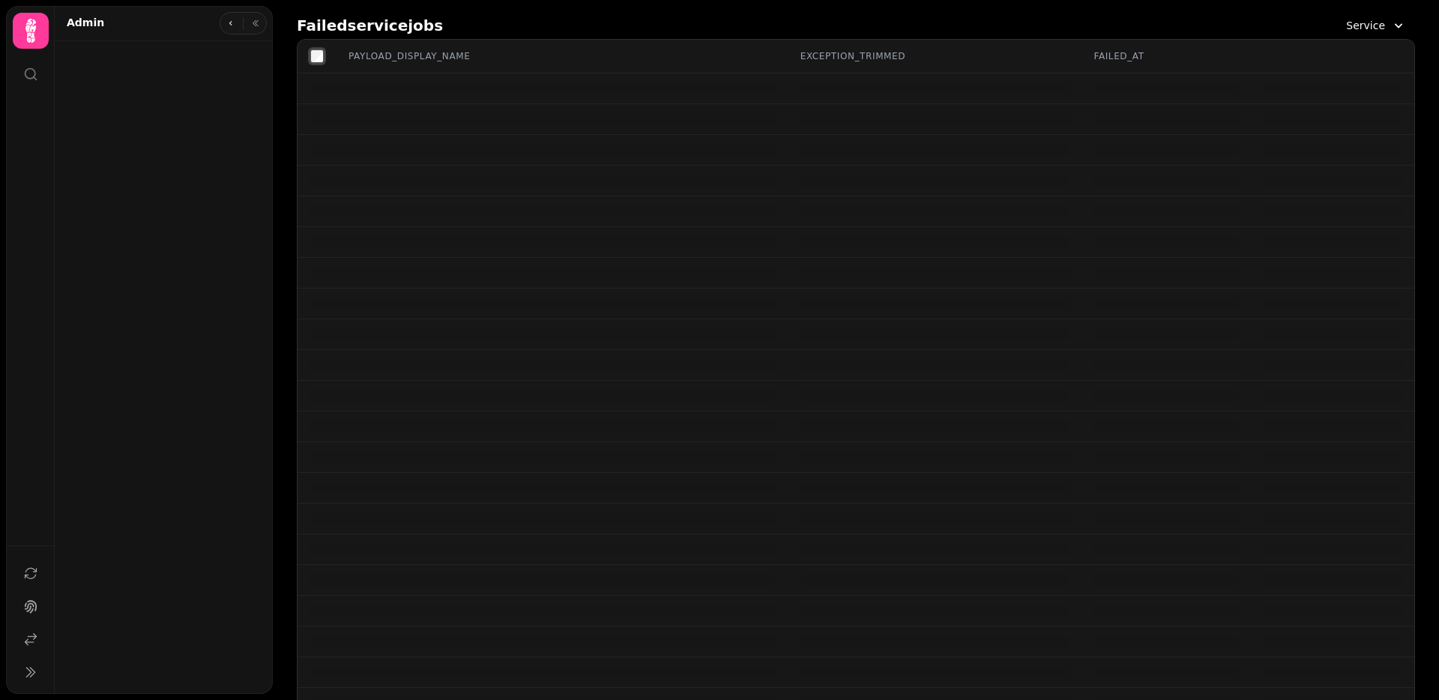 The height and width of the screenshot is (700, 1439). What do you see at coordinates (935, 56) in the screenshot?
I see `div: exception_trimmed` at bounding box center [935, 56].